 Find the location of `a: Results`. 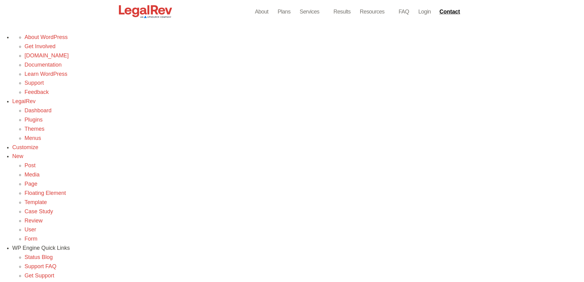

a: Results is located at coordinates (342, 12).